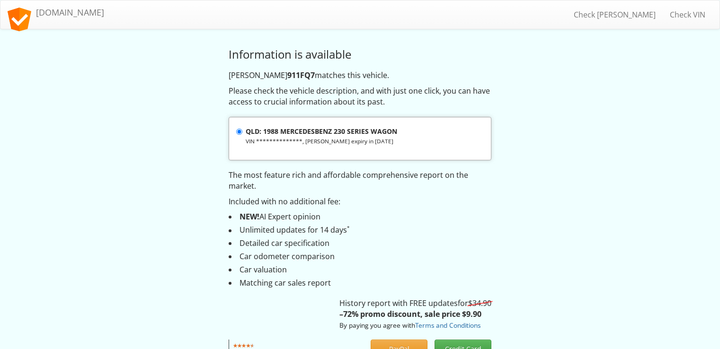 The height and width of the screenshot is (349, 720). Describe the element at coordinates (474, 303) in the screenshot. I see `span: for` at that location.